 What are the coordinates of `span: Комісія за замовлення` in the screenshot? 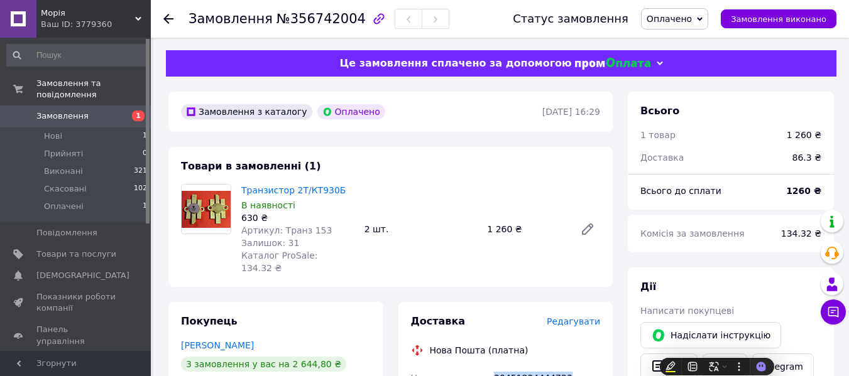 It's located at (692, 234).